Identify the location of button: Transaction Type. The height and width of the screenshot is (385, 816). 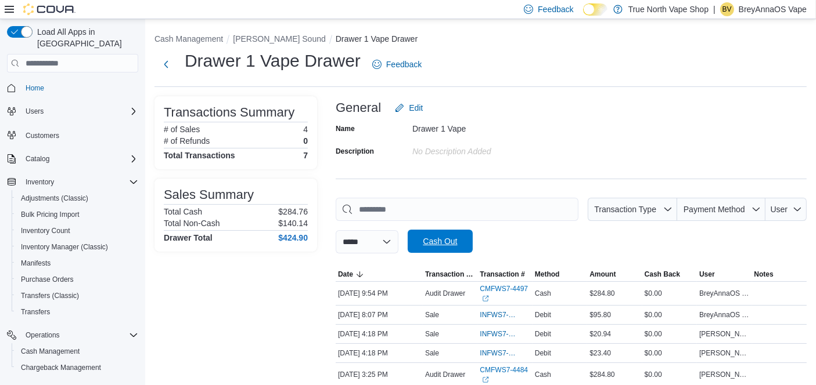
(450, 275).